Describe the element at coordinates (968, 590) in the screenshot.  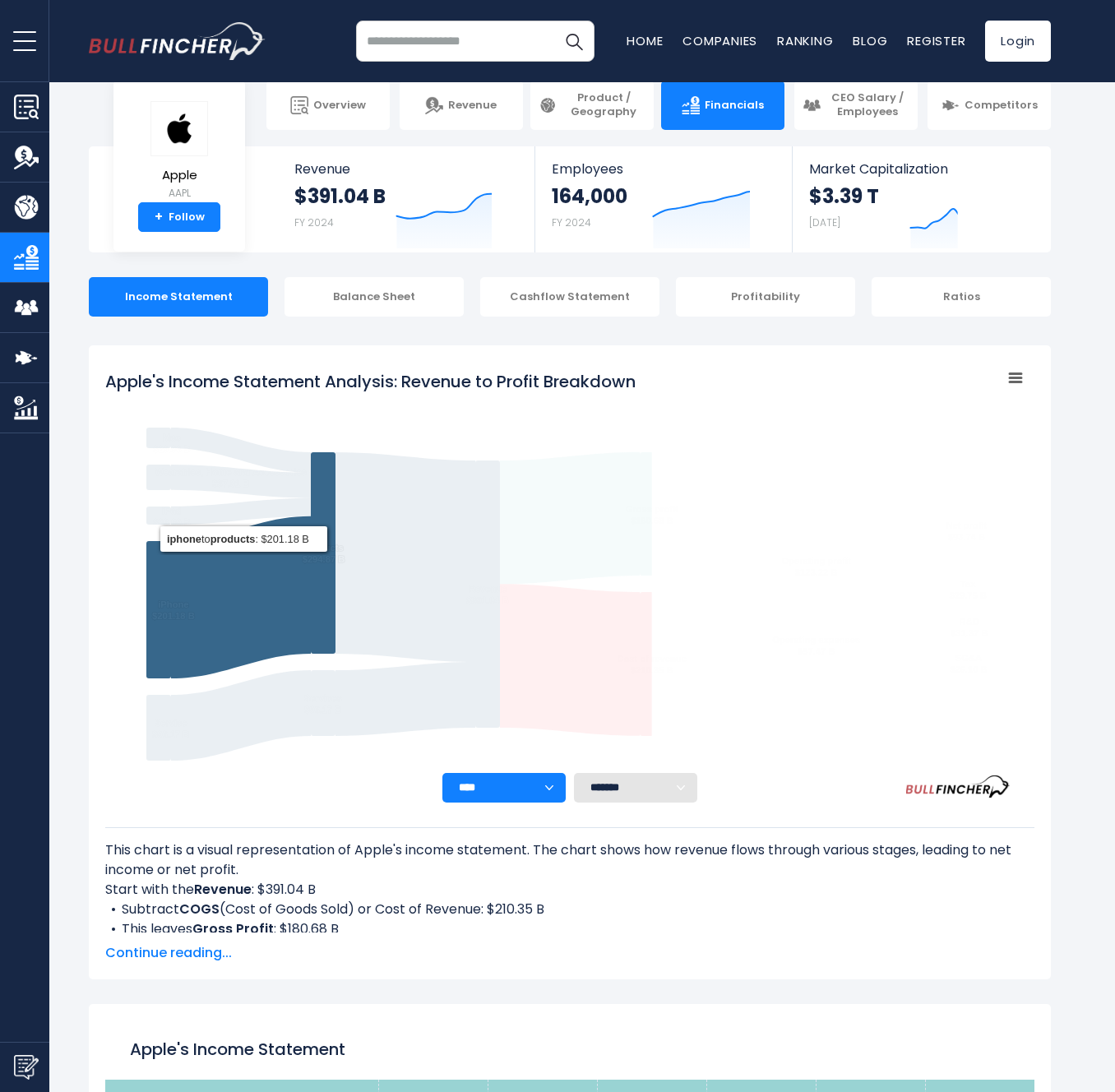
I see `text: Tax $29.75 B` at that location.